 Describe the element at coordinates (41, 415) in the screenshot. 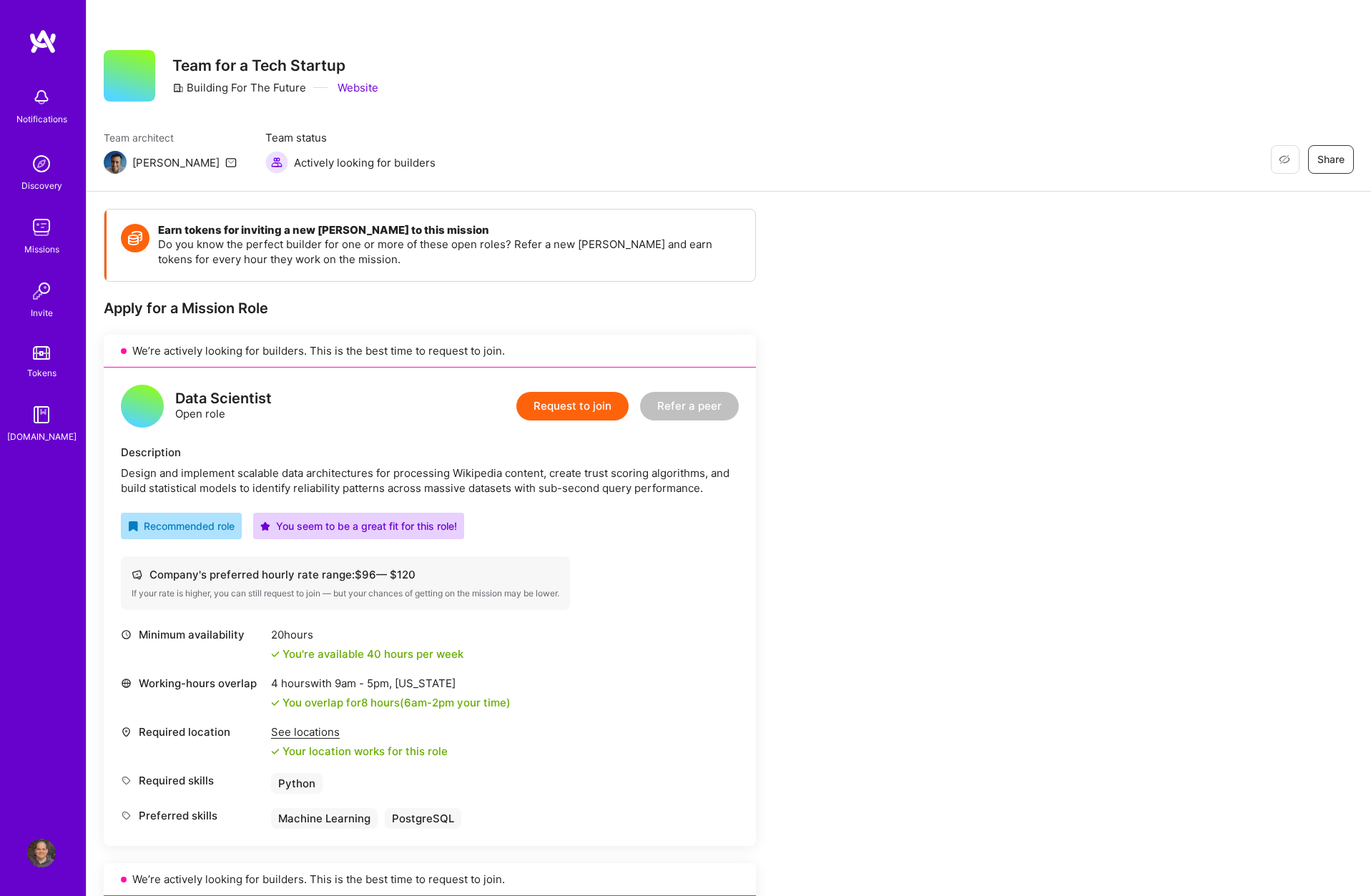

I see `img: guide book` at that location.